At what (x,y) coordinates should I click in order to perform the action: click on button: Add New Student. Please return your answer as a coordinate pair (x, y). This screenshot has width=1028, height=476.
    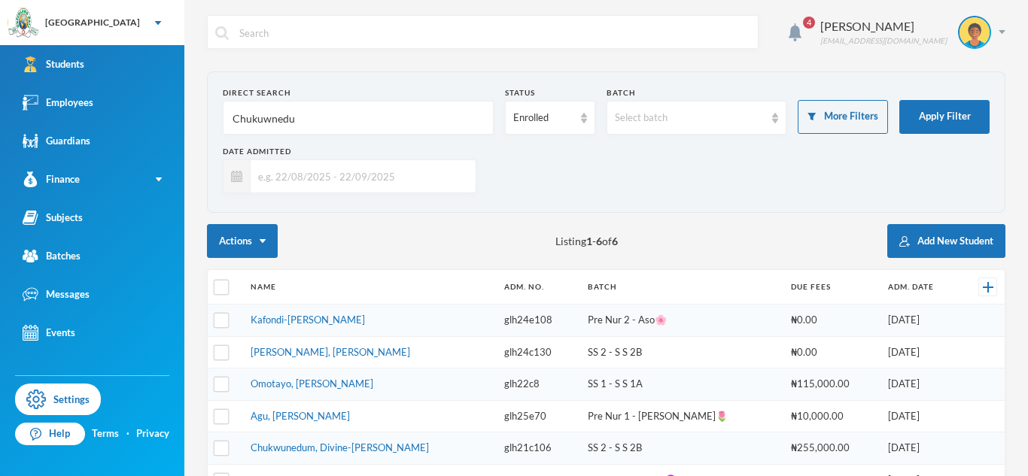
    Looking at the image, I should click on (946, 241).